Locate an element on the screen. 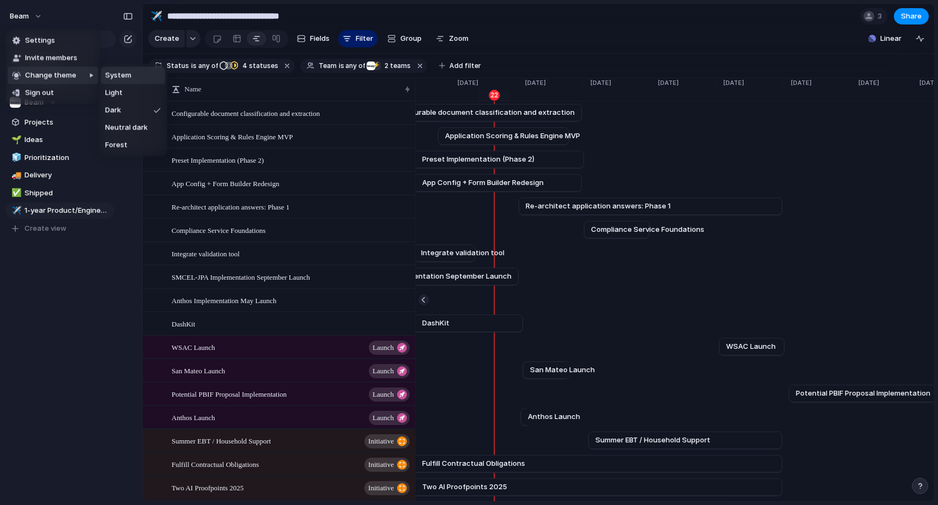  span: Dark is located at coordinates (113, 111).